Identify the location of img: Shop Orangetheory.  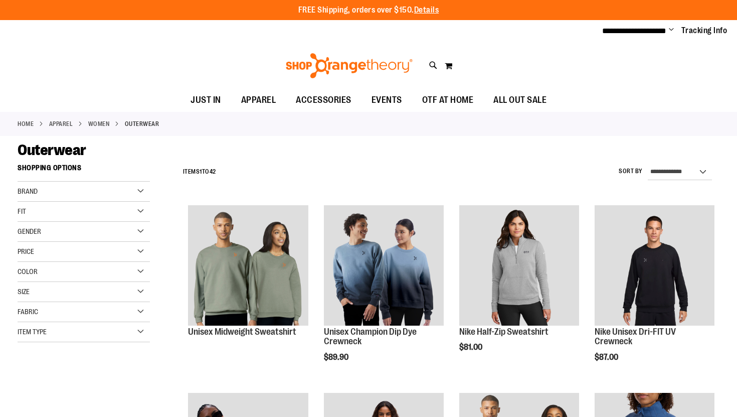
(349, 66).